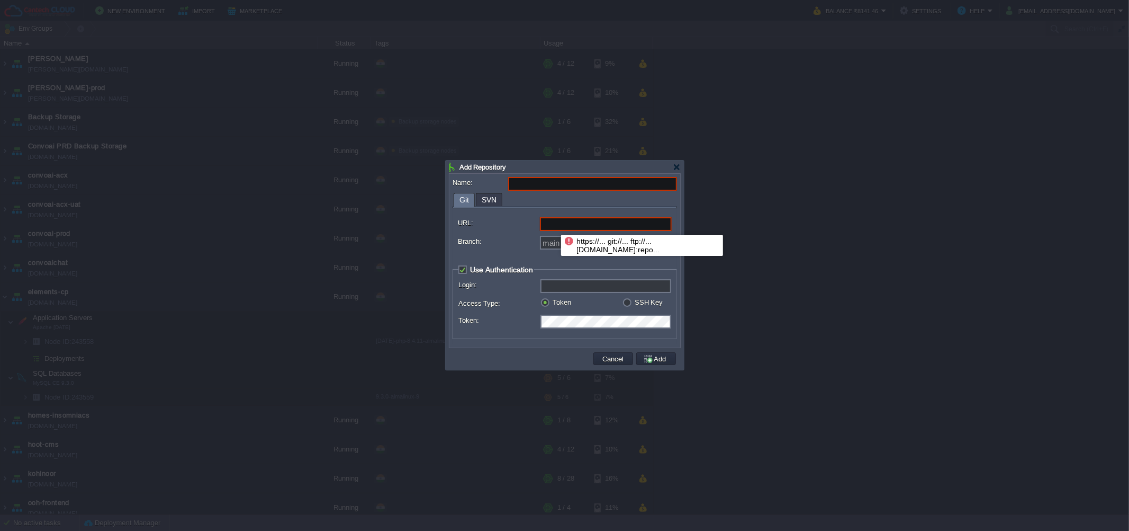 This screenshot has height=531, width=1129. What do you see at coordinates (499, 320) in the screenshot?
I see `label: Token:` at bounding box center [499, 320].